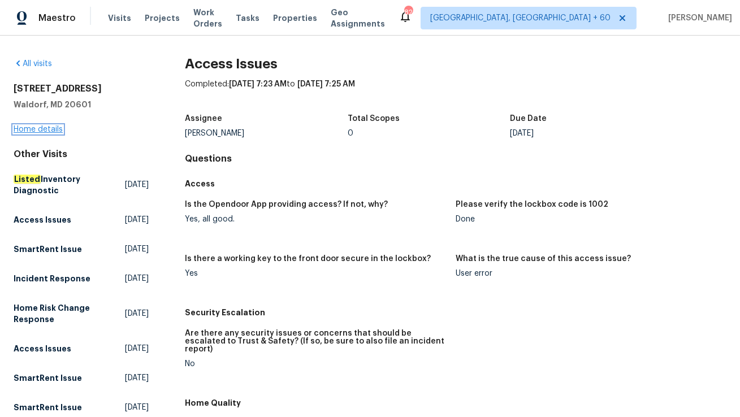 The image size is (740, 417). What do you see at coordinates (456, 184) in the screenshot?
I see `h5: Access` at bounding box center [456, 184].